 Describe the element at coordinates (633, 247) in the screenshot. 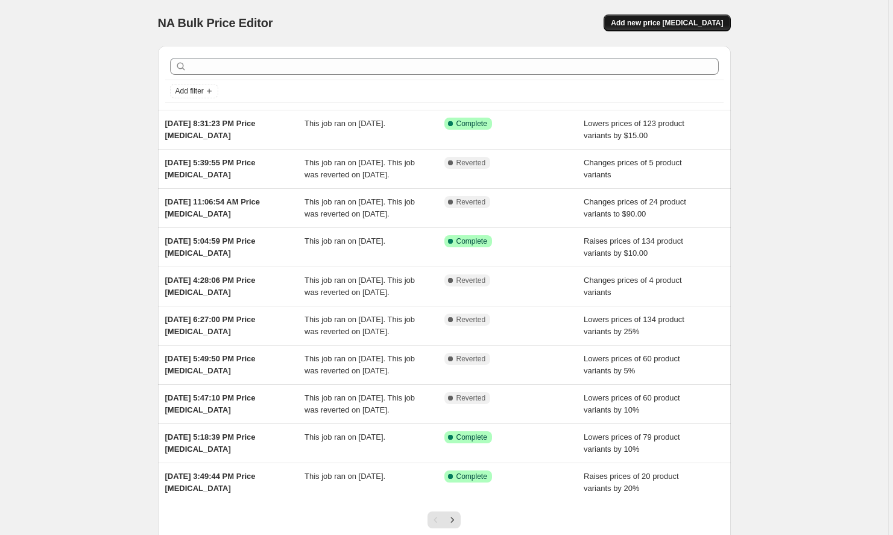

I see `span: Raises prices of 134 product variants by $10.00` at that location.